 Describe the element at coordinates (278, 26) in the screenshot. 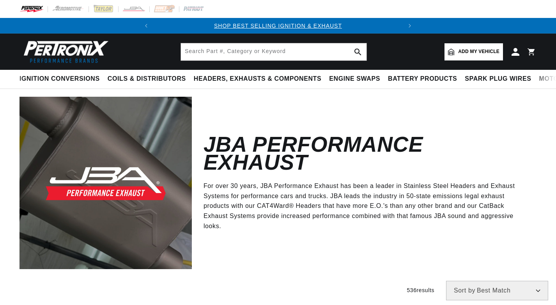

I see `div: 1 of 2` at that location.